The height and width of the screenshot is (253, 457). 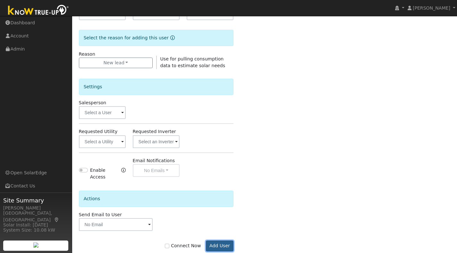 I want to click on div: Settings, so click(x=156, y=87).